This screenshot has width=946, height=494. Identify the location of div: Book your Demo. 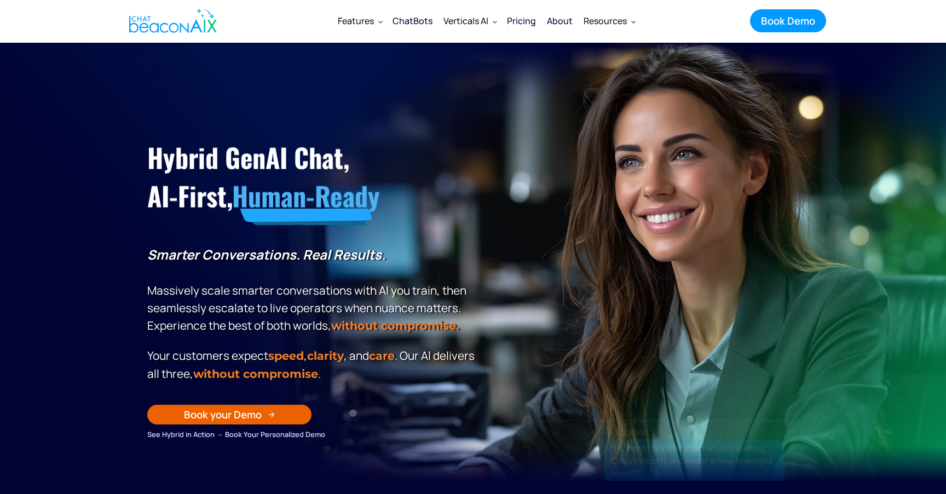
(223, 415).